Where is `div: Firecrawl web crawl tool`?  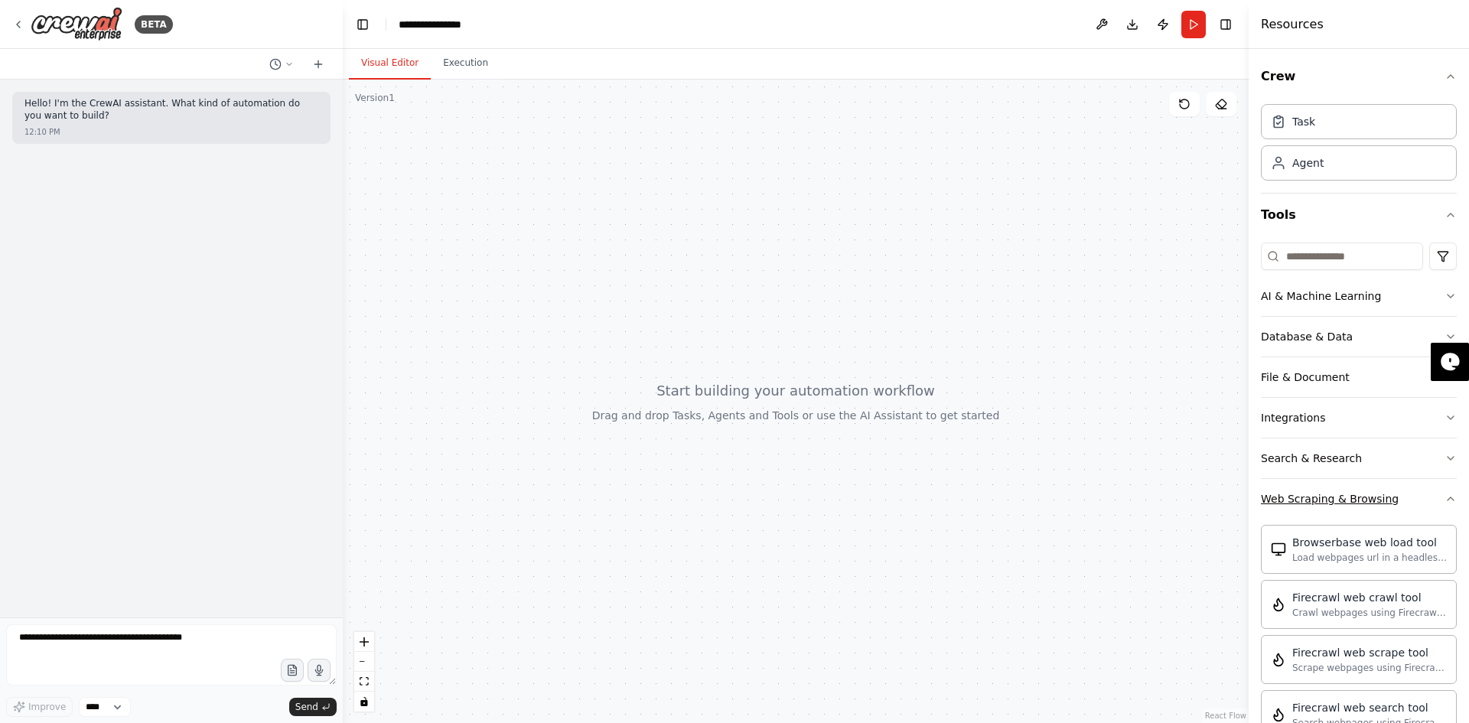 div: Firecrawl web crawl tool is located at coordinates (1370, 598).